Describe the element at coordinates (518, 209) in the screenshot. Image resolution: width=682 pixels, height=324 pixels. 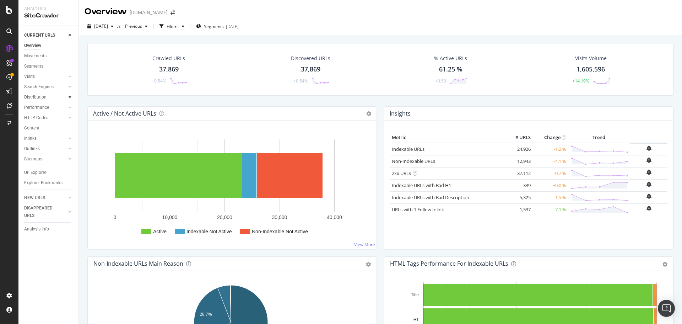
I see `td: 1,537` at that location.